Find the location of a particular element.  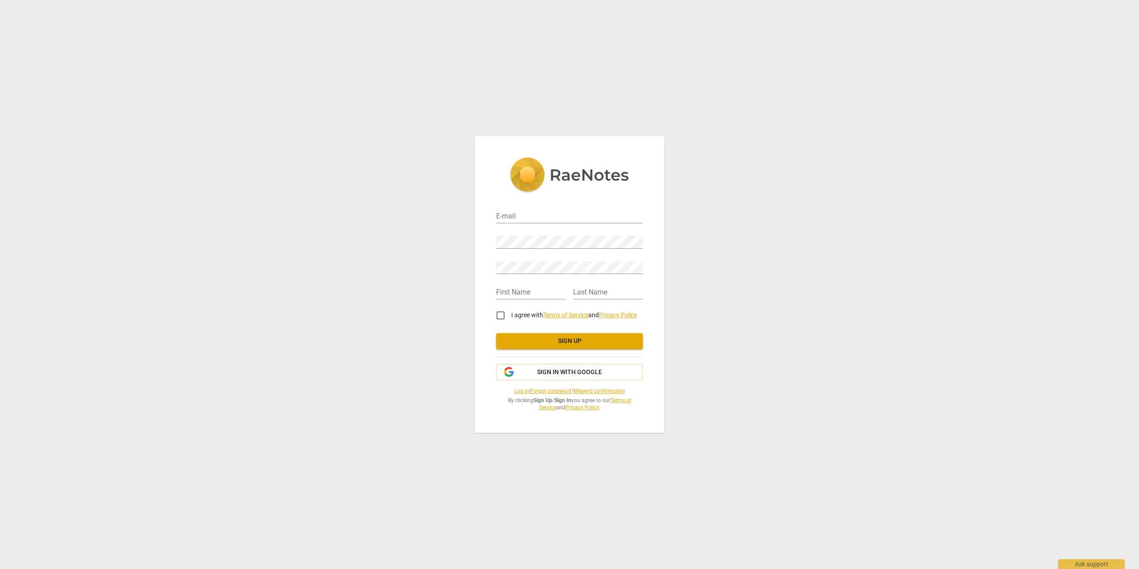

span: I agree with and is located at coordinates (574, 315).